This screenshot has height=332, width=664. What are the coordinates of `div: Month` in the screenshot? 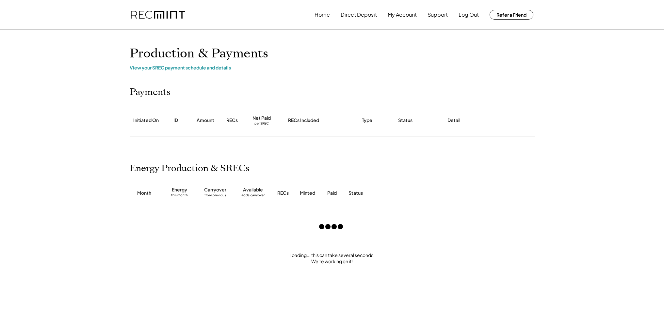 It's located at (144, 193).